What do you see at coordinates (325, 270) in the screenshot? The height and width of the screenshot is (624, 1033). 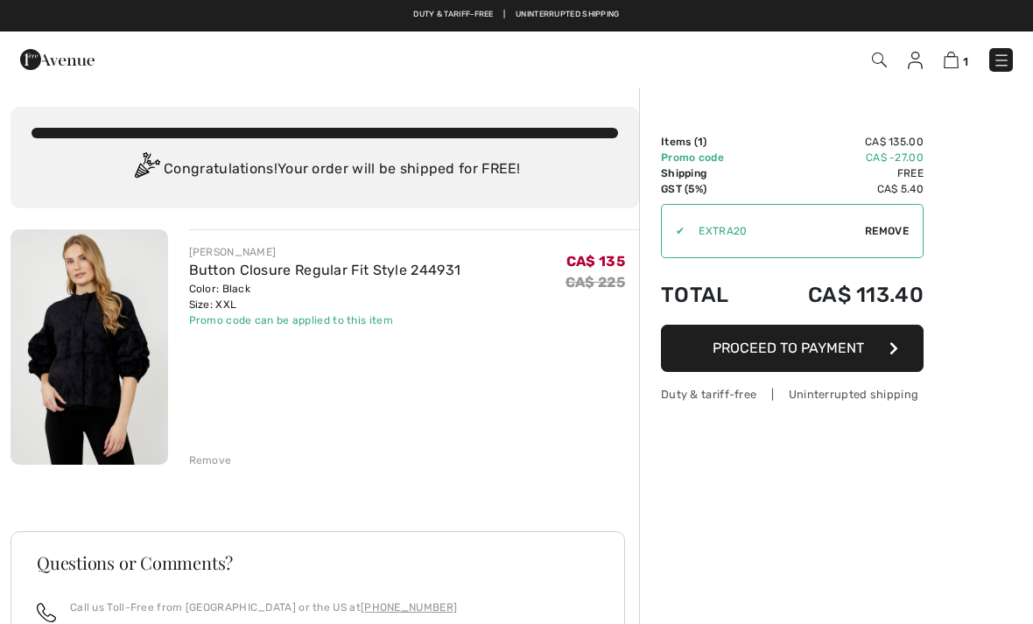 I see `a: Button Closure Regular Fit Style 244931` at bounding box center [325, 270].